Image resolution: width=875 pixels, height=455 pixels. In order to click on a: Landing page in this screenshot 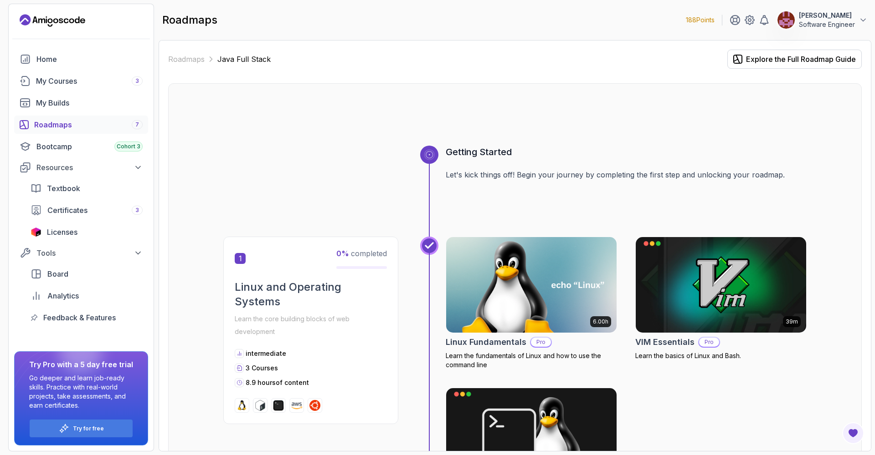, I will do `click(52, 20)`.